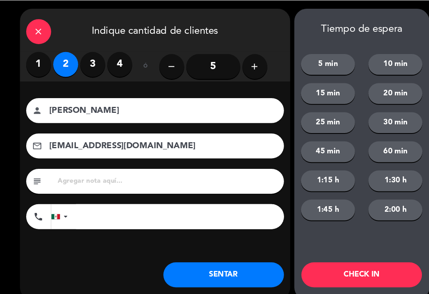 The width and height of the screenshot is (429, 294). I want to click on button: CHECK IN, so click(346, 262).